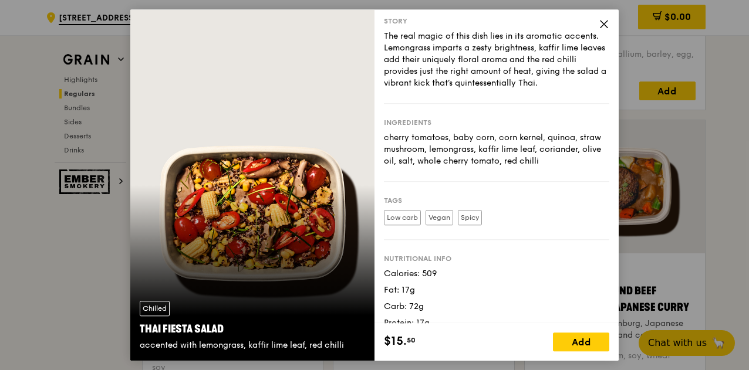  What do you see at coordinates (496, 21) in the screenshot?
I see `div: Story` at bounding box center [496, 21].